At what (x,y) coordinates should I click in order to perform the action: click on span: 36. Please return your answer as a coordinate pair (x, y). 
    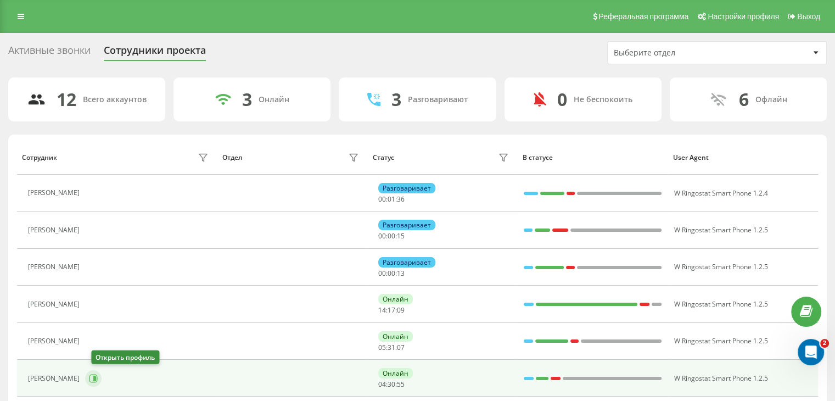
    Looking at the image, I should click on (401, 199).